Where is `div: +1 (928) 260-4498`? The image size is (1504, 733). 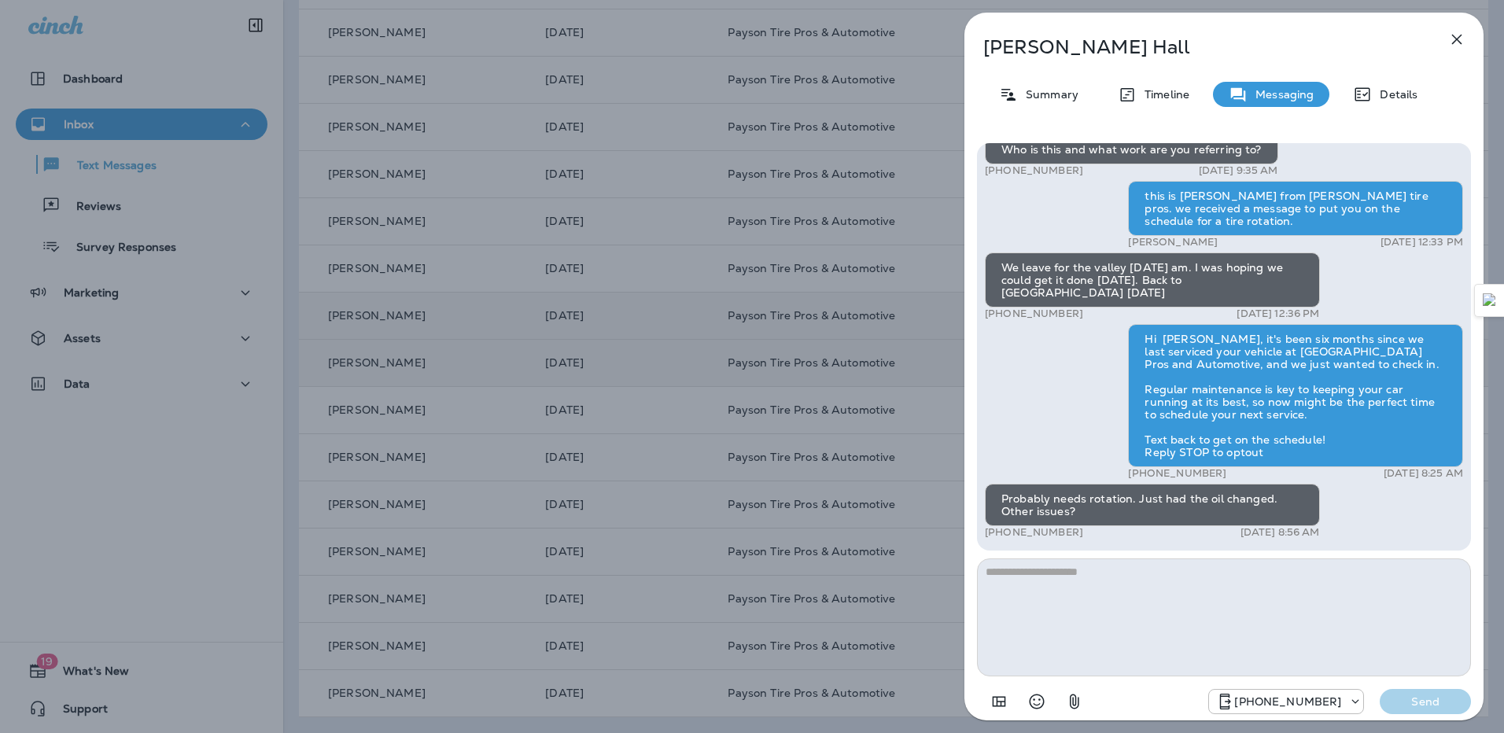
div: +1 (928) 260-4498 is located at coordinates (1286, 702).